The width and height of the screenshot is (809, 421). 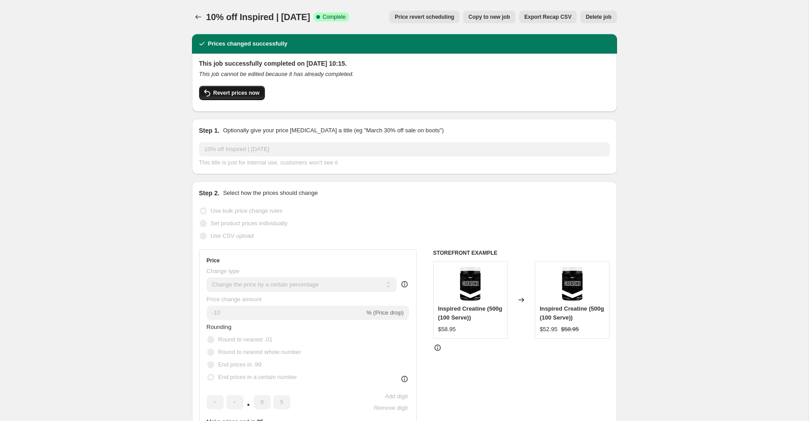 I want to click on span: Round to nearest .01, so click(x=245, y=339).